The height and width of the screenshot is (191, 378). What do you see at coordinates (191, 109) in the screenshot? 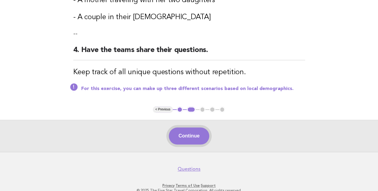
I see `button: 2` at bounding box center [191, 109].